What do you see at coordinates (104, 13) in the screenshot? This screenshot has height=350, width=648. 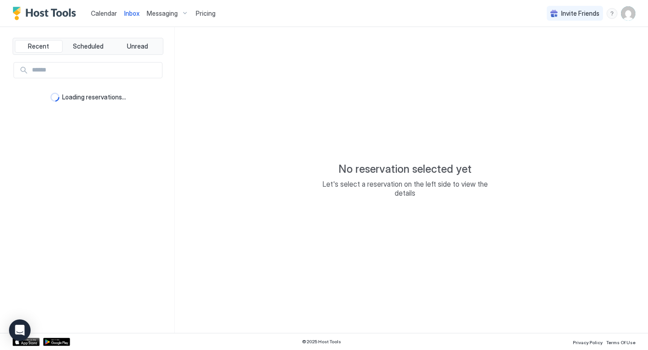 I see `span: Calendar` at bounding box center [104, 13].